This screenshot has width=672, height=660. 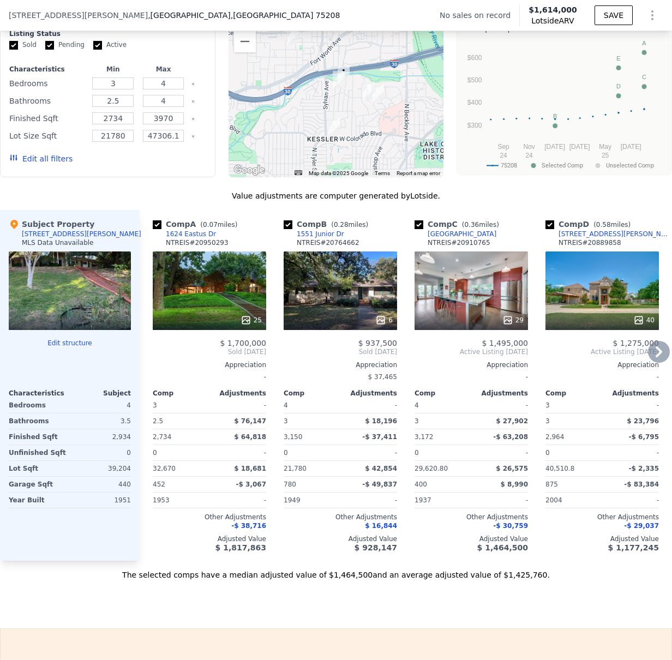 What do you see at coordinates (383, 377) in the screenshot?
I see `span: $ 37,465` at bounding box center [383, 377].